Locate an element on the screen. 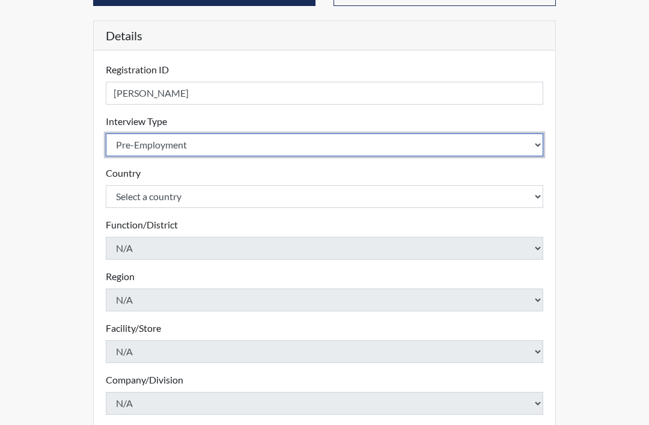 Image resolution: width=649 pixels, height=425 pixels. h5: Details is located at coordinates (324, 35).